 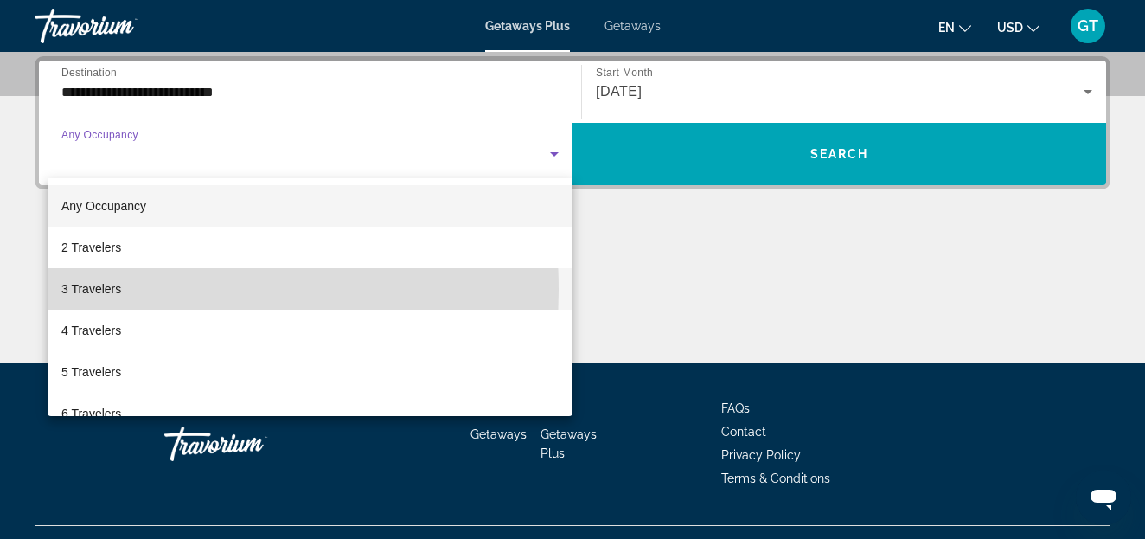 I want to click on span: 2 Travelers, so click(x=91, y=247).